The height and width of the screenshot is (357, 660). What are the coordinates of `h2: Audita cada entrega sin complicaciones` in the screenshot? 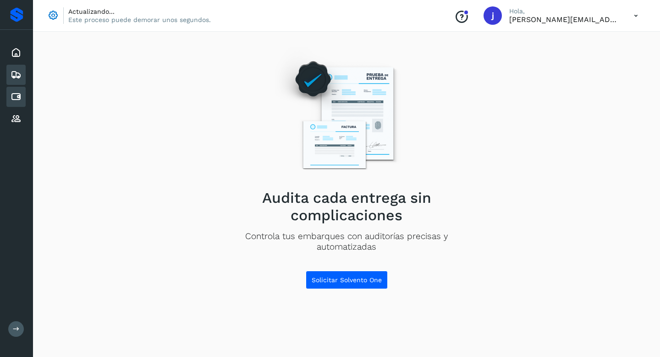 It's located at (347, 206).